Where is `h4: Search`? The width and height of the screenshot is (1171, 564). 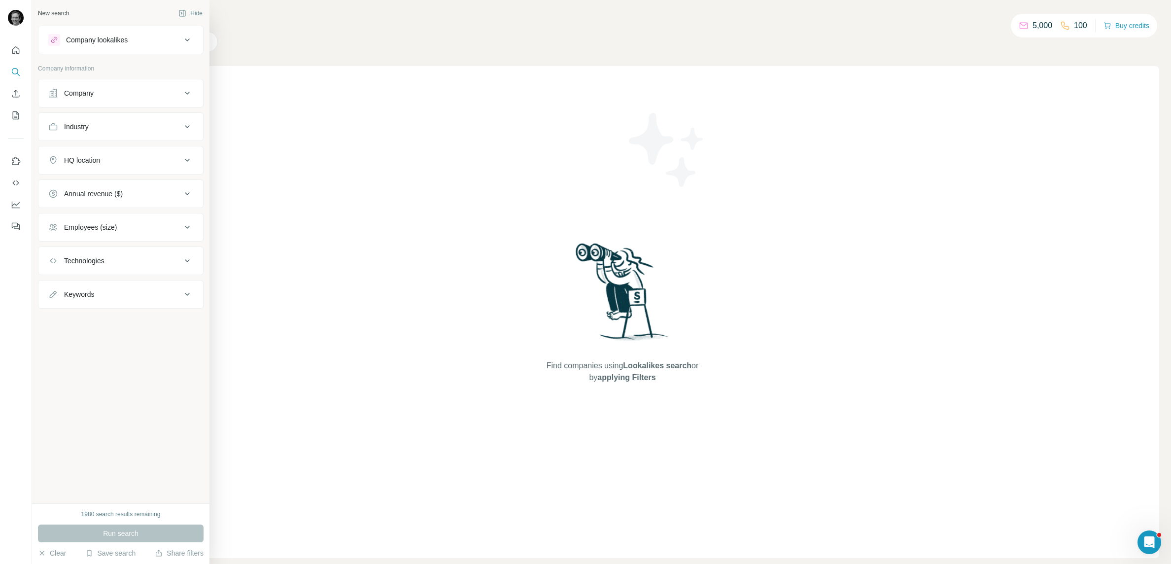
h4: Search is located at coordinates (623, 19).